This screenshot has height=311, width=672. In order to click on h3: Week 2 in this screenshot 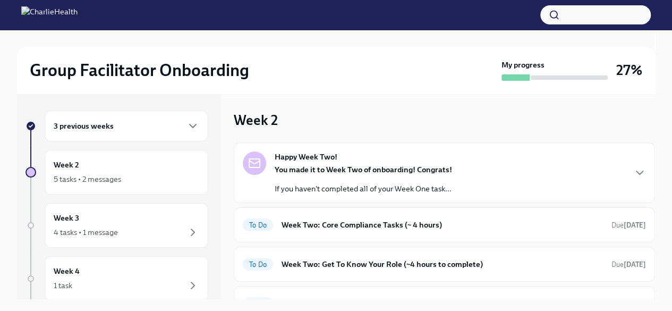, I will do `click(256, 120)`.